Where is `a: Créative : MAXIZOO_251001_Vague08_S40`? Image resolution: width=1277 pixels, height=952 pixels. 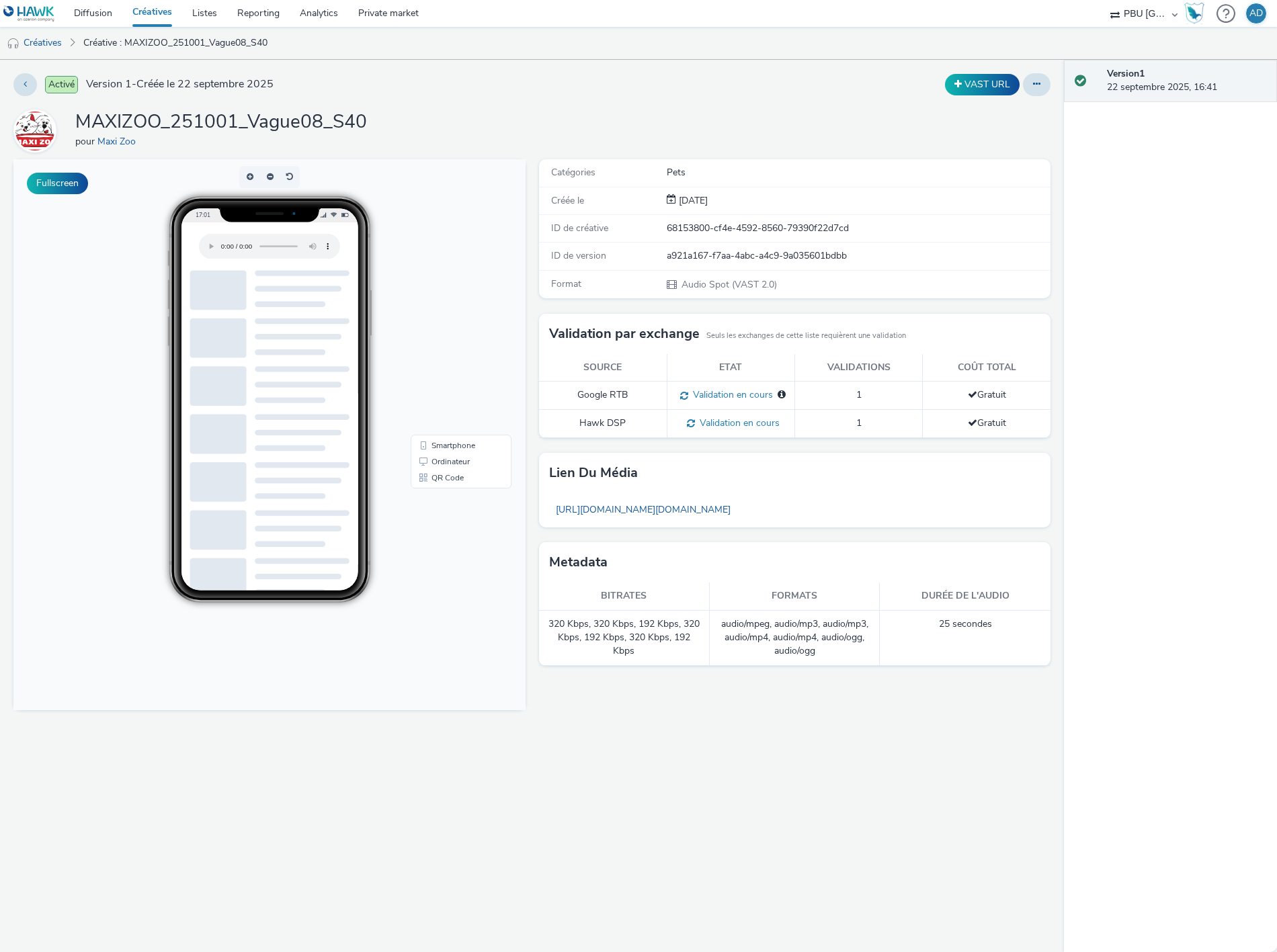 a: Créative : MAXIZOO_251001_Vague08_S40 is located at coordinates (176, 43).